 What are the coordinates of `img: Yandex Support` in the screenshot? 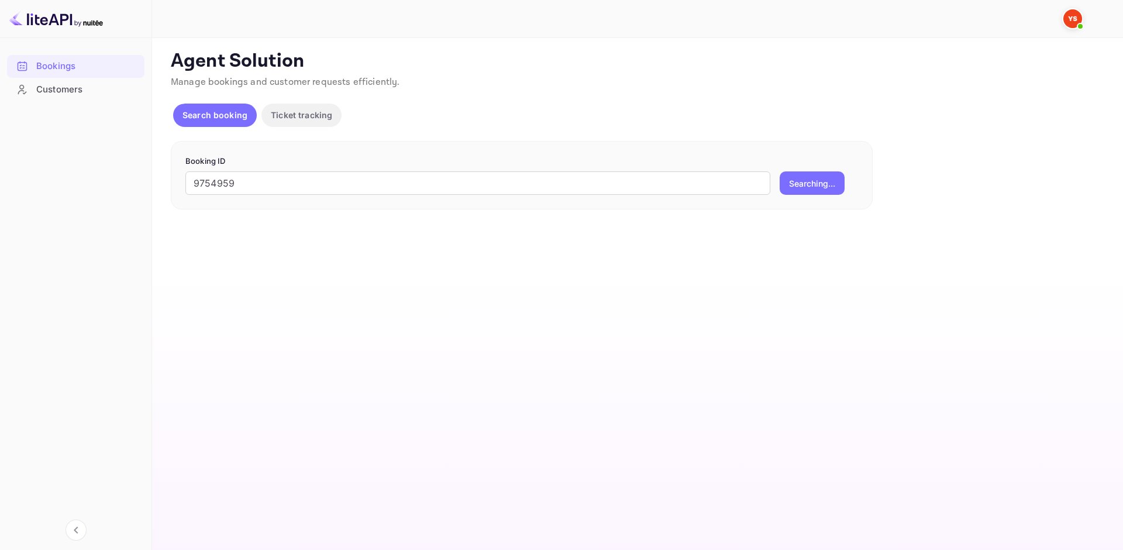 It's located at (1073, 19).